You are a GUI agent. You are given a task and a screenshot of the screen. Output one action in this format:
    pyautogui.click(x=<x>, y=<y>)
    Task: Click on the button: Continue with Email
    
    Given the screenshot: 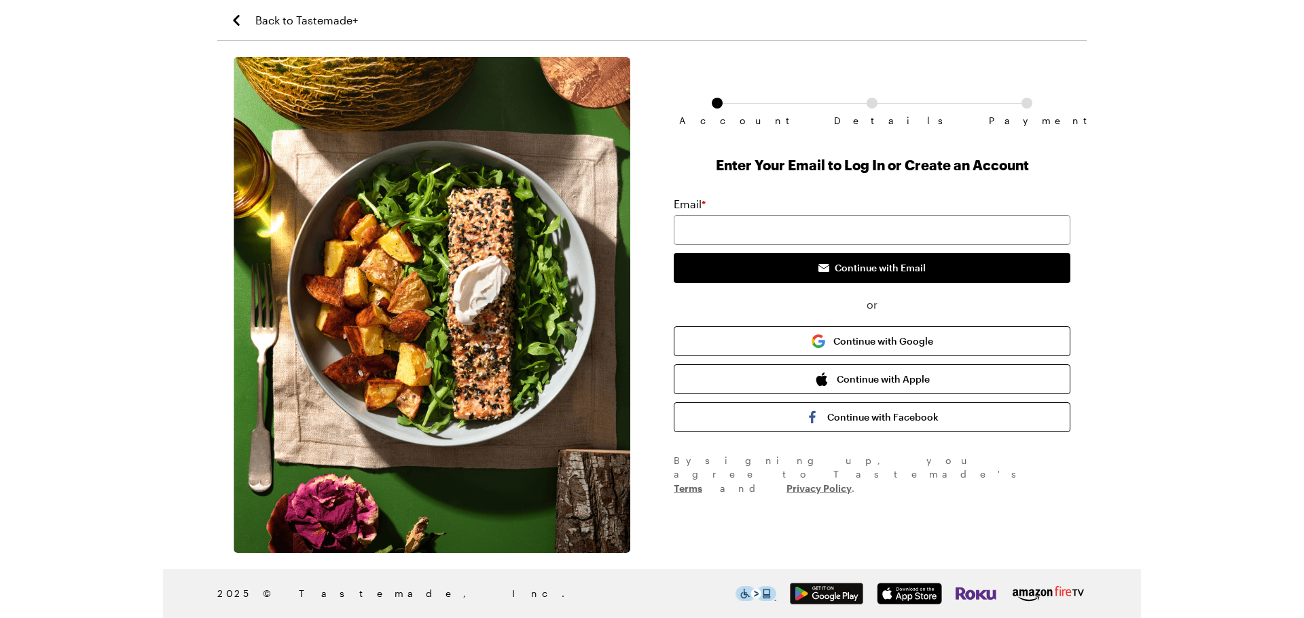 What is the action you would take?
    pyautogui.click(x=872, y=268)
    